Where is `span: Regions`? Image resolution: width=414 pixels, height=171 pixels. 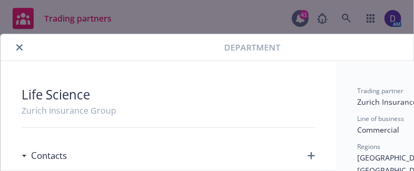 span: Regions is located at coordinates (368, 146).